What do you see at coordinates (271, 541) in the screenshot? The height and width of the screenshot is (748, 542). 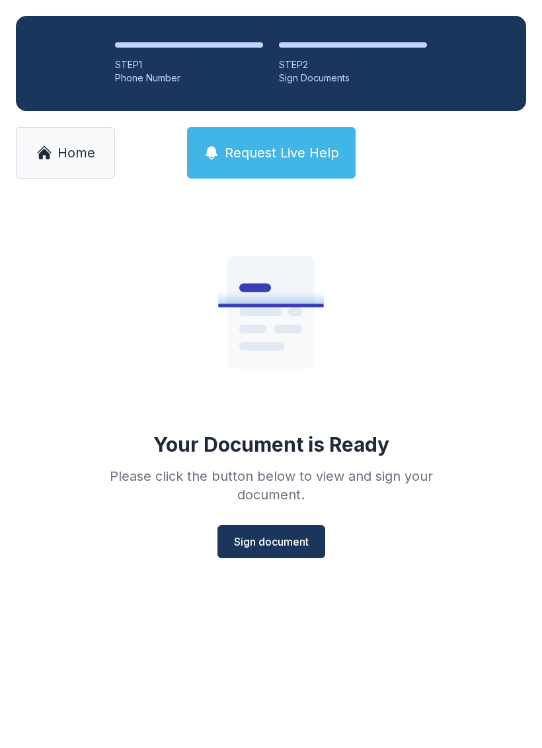 I see `span: Sign document` at bounding box center [271, 541].